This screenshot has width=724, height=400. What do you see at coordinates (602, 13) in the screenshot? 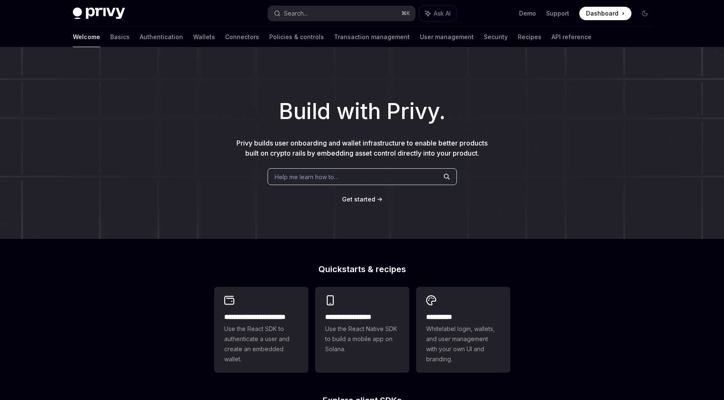
I see `span: Dashboard` at bounding box center [602, 13].